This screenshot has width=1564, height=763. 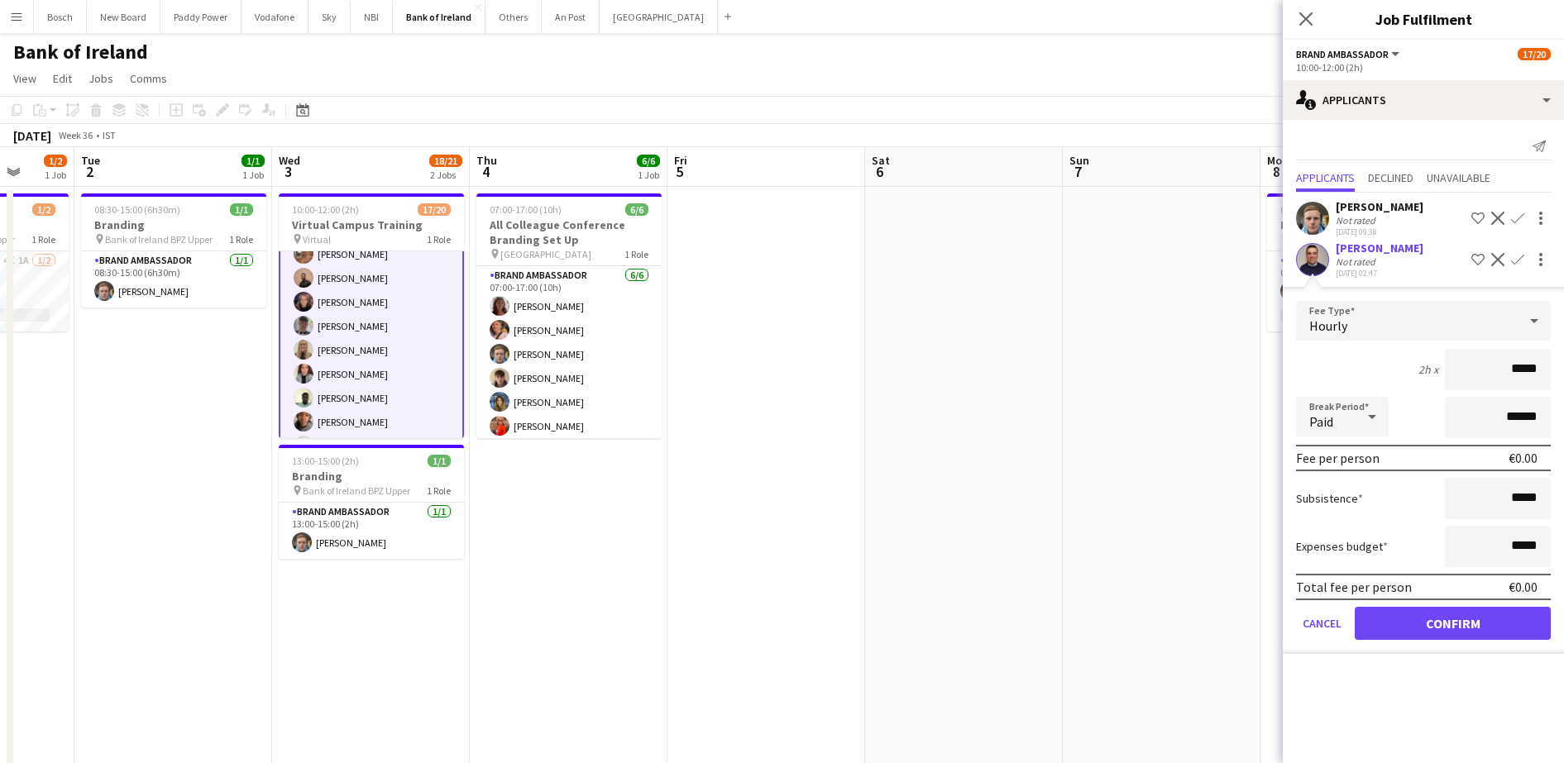 What do you see at coordinates (25, 79) in the screenshot?
I see `a: View` at bounding box center [25, 79].